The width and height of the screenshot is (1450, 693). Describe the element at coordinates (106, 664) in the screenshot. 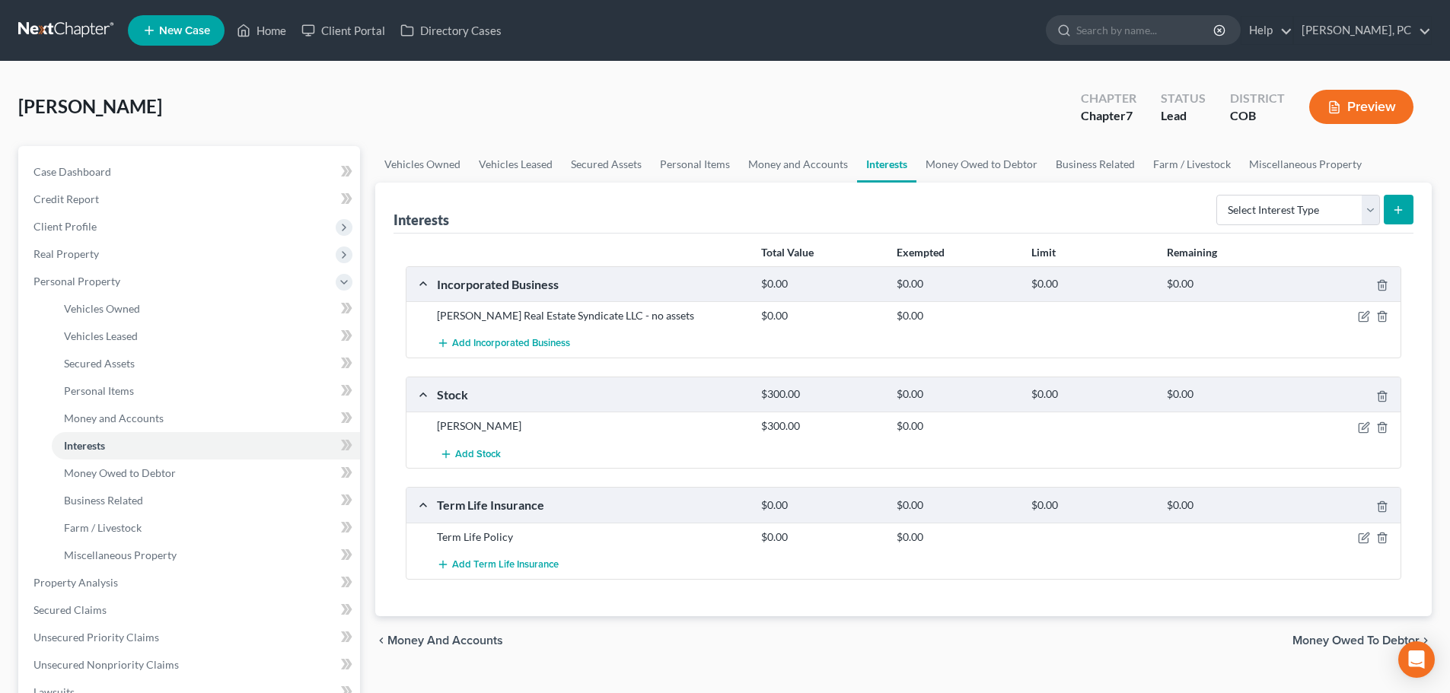

I see `span: Unsecured Nonpriority Claims` at that location.